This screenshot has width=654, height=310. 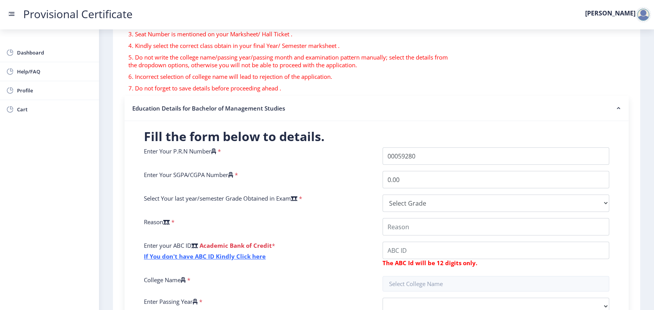 What do you see at coordinates (376, 108) in the screenshot?
I see `nb-accordion-item-header: Education Details for Bachelor of Management Studies` at bounding box center [376, 108].